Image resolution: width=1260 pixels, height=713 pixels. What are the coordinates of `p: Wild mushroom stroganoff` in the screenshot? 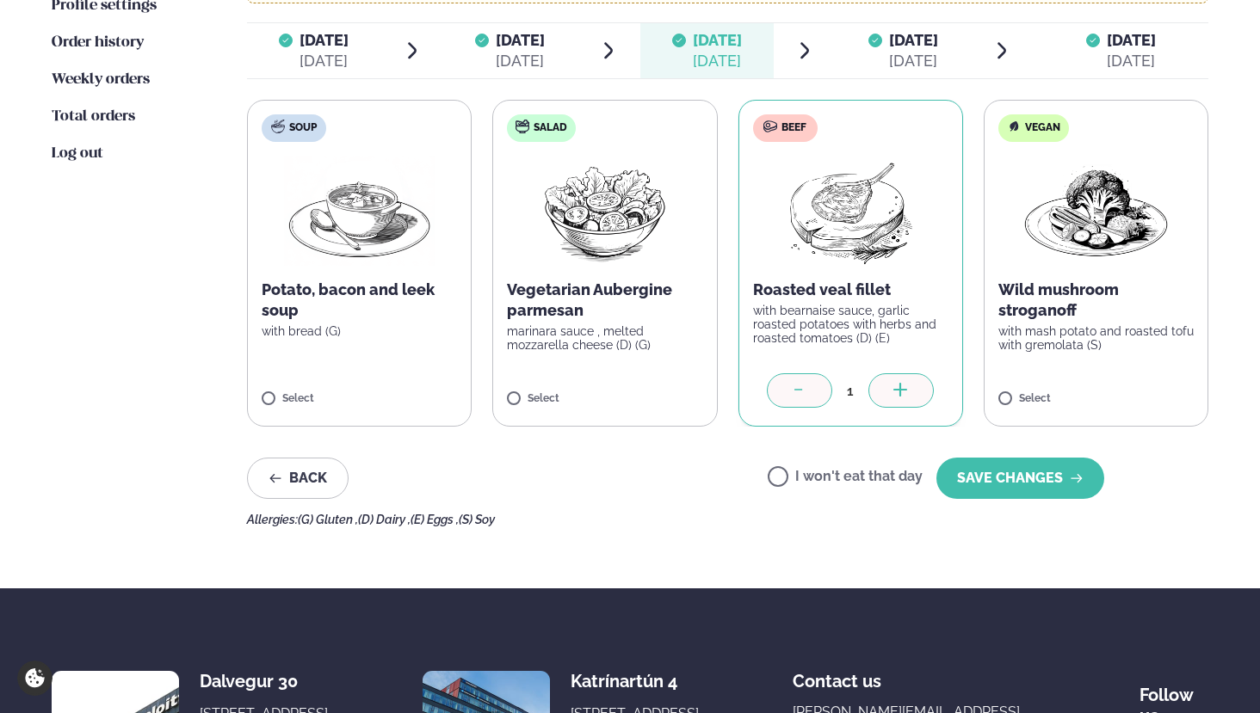 It's located at (1096, 300).